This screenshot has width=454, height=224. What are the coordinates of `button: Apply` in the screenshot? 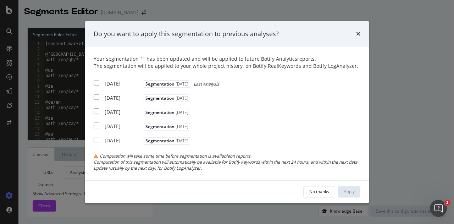 It's located at (349, 192).